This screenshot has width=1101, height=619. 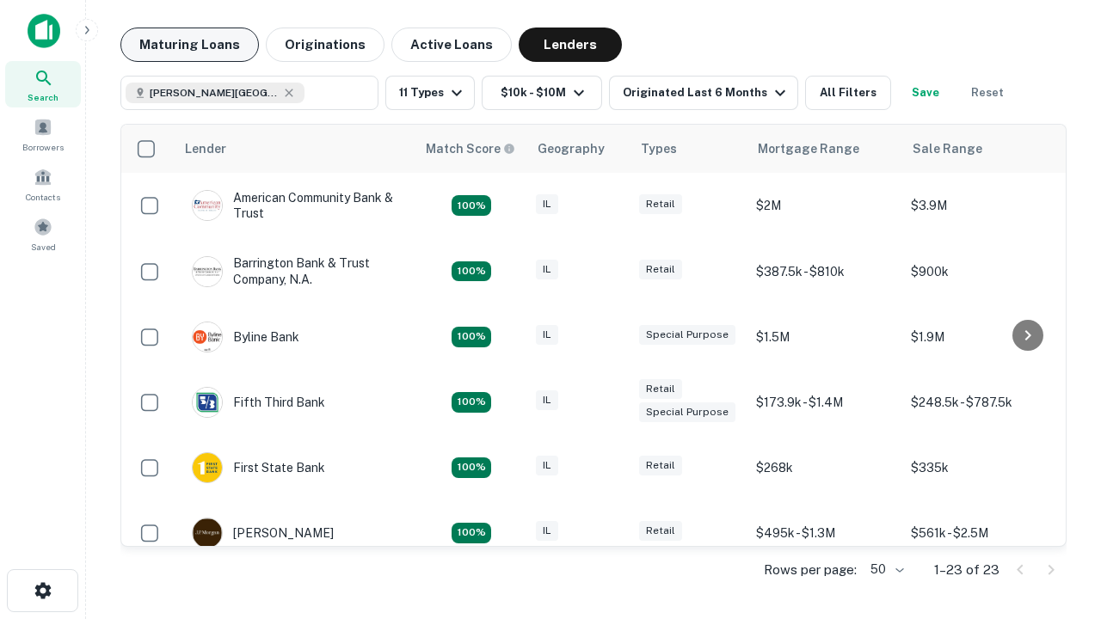 I want to click on th: Sale Range, so click(x=979, y=149).